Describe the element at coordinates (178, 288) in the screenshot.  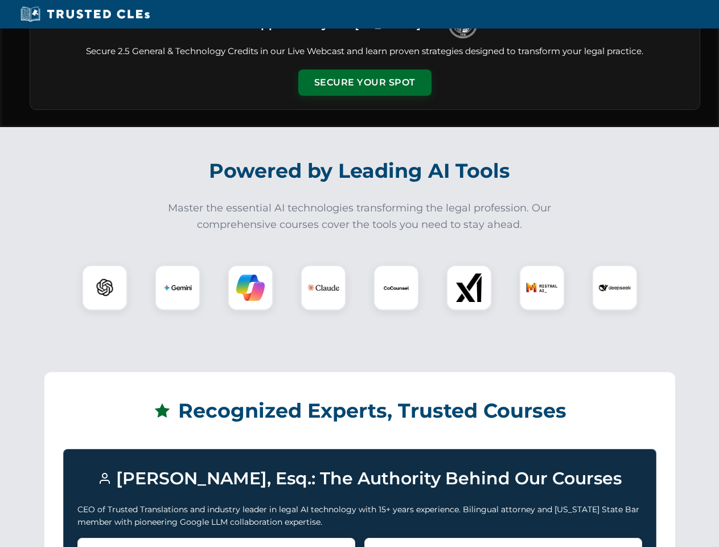
I see `div: Gemini` at that location.